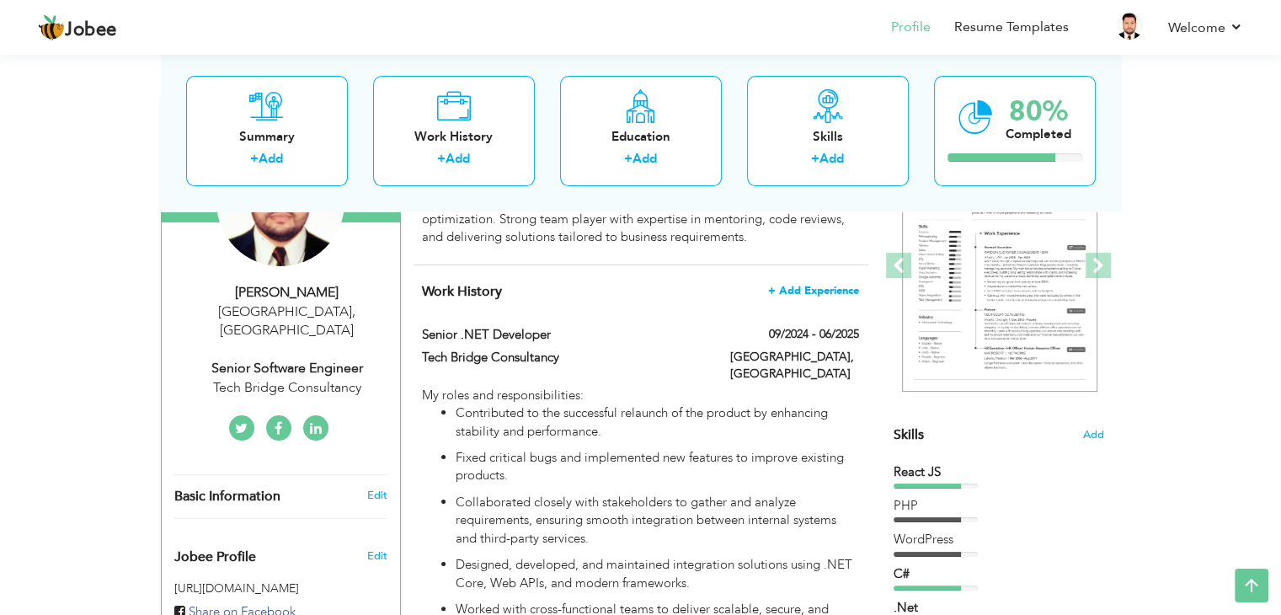 The width and height of the screenshot is (1281, 615). I want to click on p: Contributed to the successful relaunch of the product by enhancing stability and performance., so click(657, 422).